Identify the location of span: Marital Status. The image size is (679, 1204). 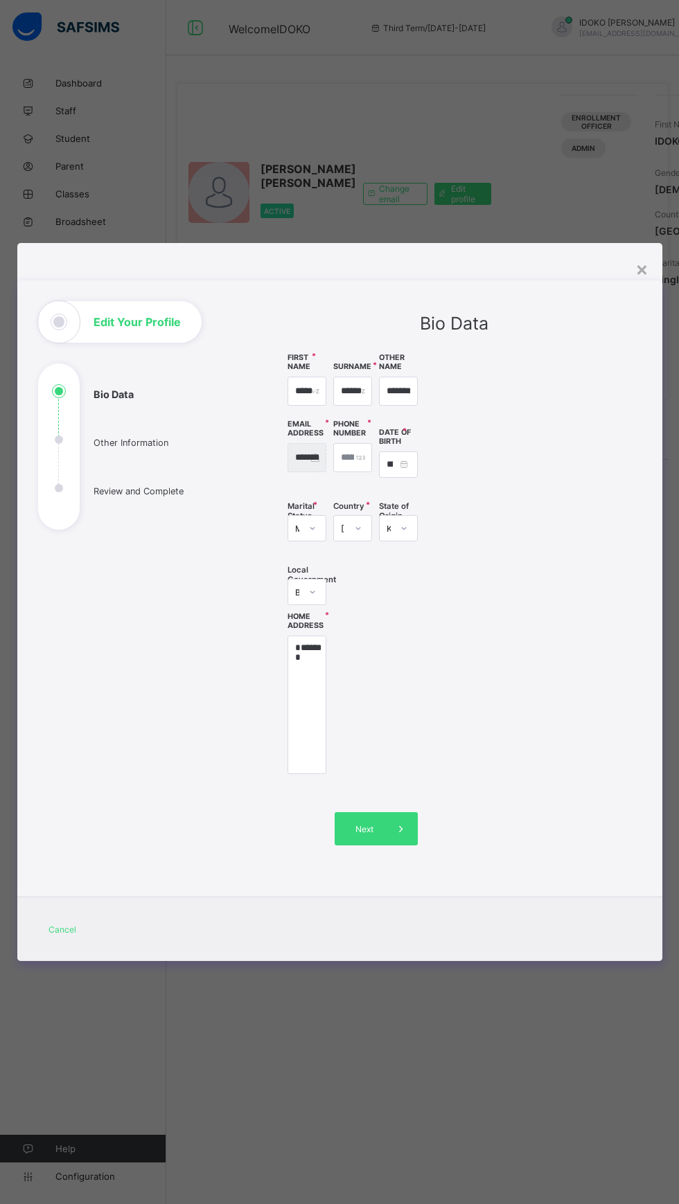
(307, 511).